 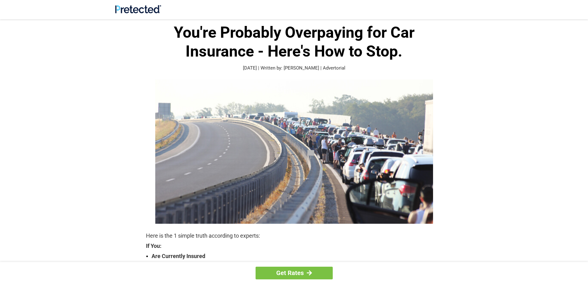 I want to click on p: Here is the 1 simple truth according to experts:, so click(x=294, y=236).